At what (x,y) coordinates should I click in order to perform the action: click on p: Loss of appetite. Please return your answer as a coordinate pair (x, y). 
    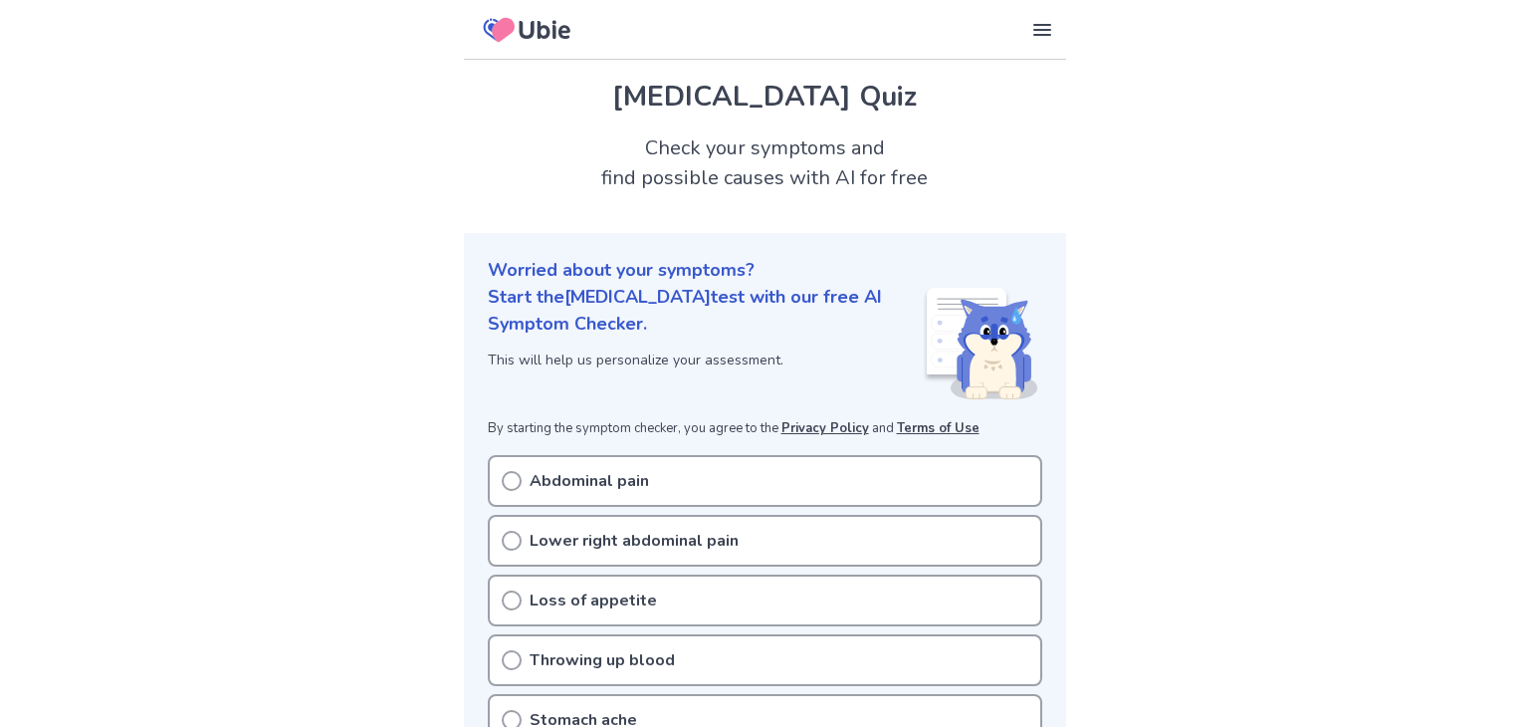
    Looking at the image, I should click on (593, 600).